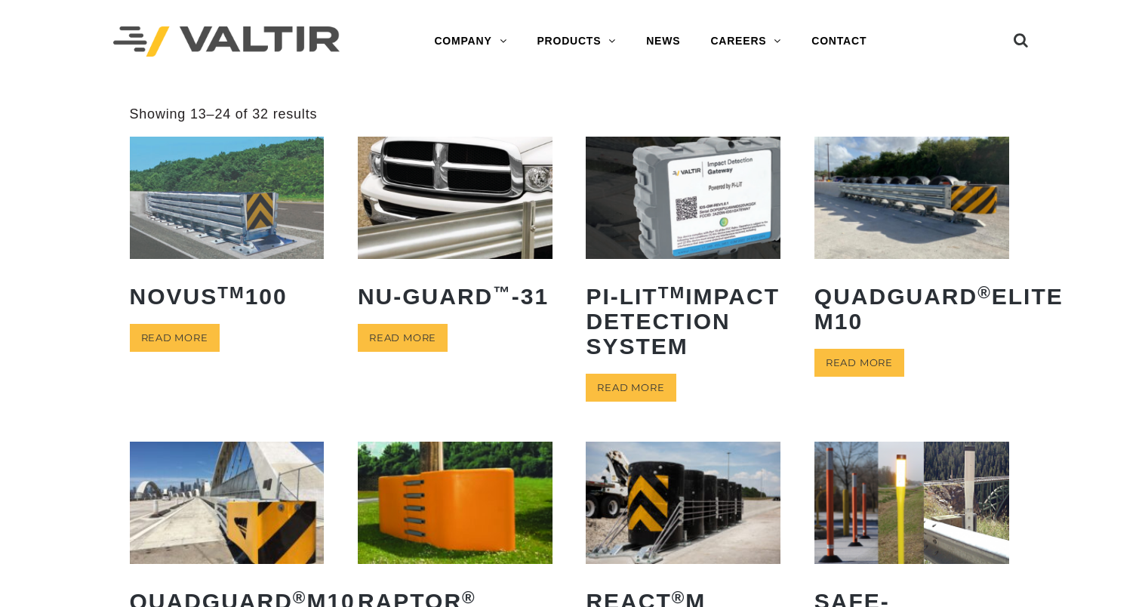 The height and width of the screenshot is (607, 1142). Describe the element at coordinates (838, 41) in the screenshot. I see `a: CONTACT` at that location.